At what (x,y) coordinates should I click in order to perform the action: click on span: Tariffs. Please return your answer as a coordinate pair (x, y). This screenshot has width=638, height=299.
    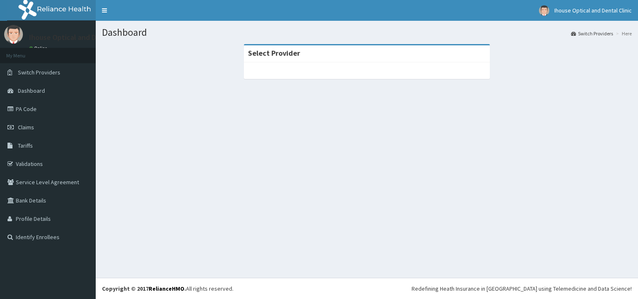
    Looking at the image, I should click on (25, 146).